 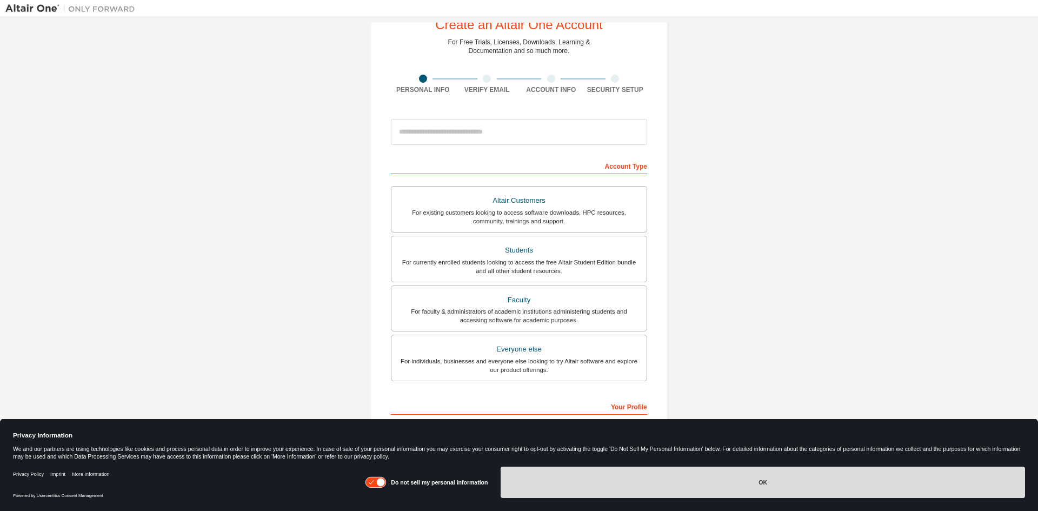 I want to click on div: Security Setup, so click(x=615, y=90).